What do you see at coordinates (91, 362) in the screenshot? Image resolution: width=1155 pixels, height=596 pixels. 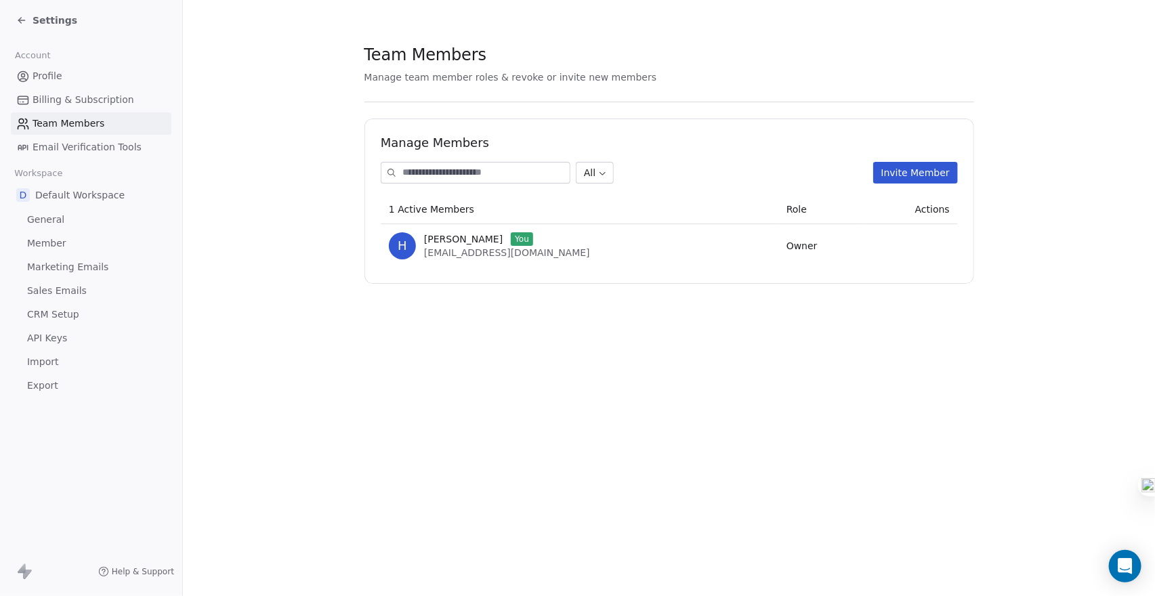 I see `a: Import` at bounding box center [91, 362].